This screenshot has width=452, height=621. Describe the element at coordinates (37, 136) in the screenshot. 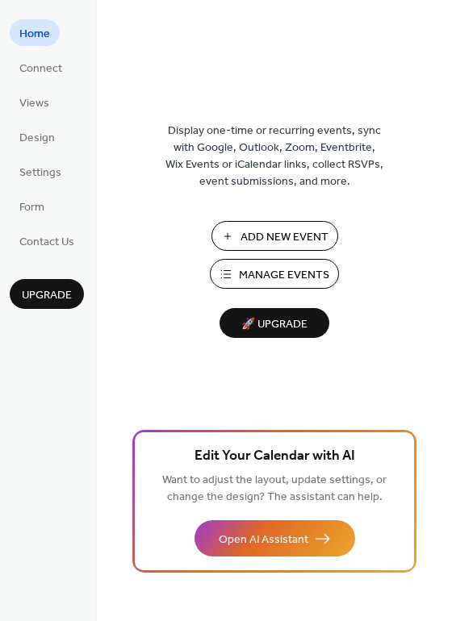

I see `a: Design` at that location.